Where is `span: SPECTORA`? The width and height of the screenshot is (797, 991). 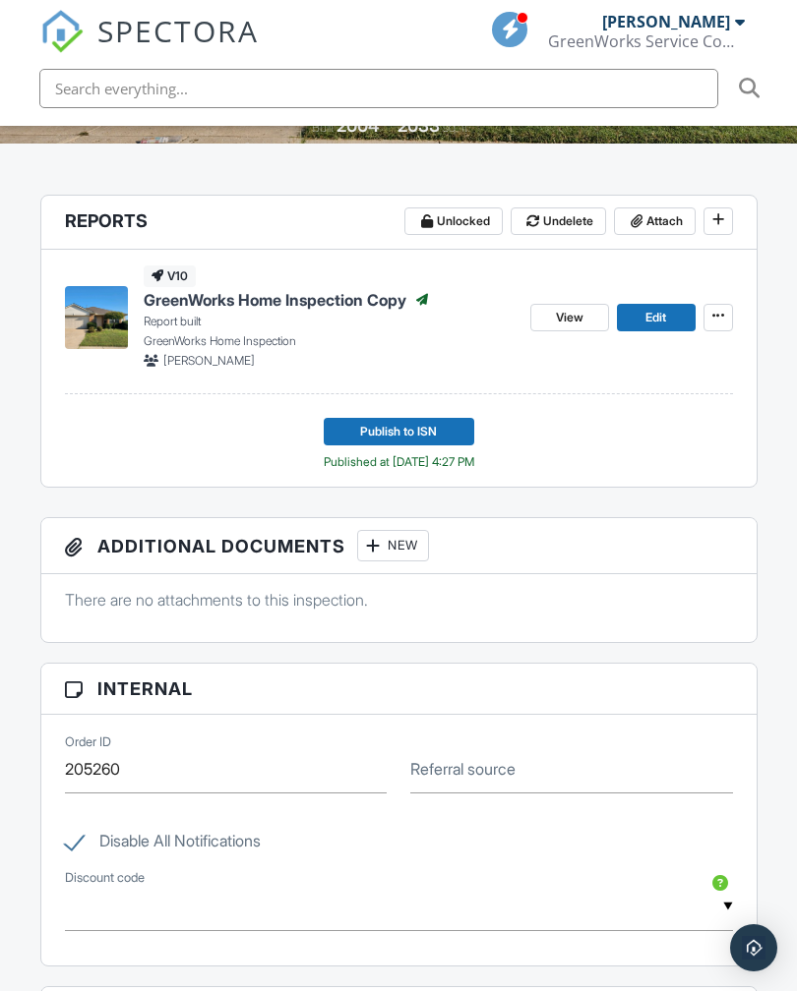 span: SPECTORA is located at coordinates (178, 30).